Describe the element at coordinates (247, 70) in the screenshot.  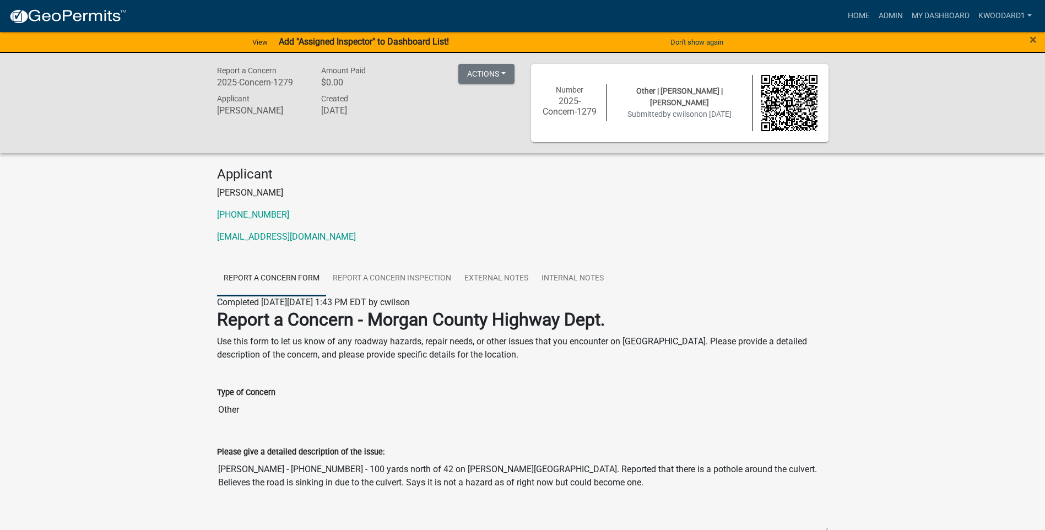
I see `span: Report a Concern` at that location.